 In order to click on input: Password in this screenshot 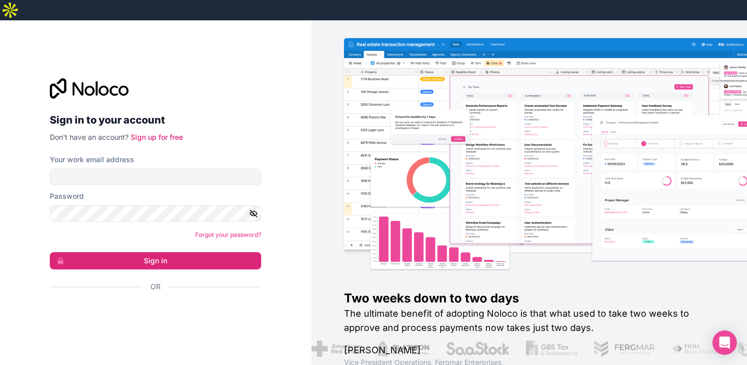, I will do `click(155, 213)`.